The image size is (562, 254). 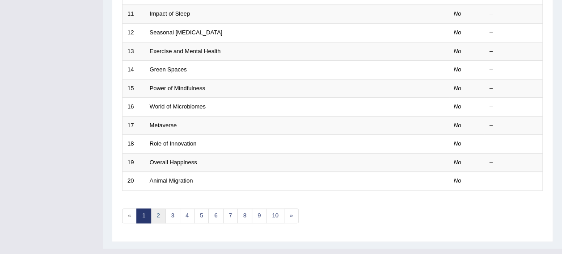 What do you see at coordinates (158, 216) in the screenshot?
I see `a: 2` at bounding box center [158, 216].